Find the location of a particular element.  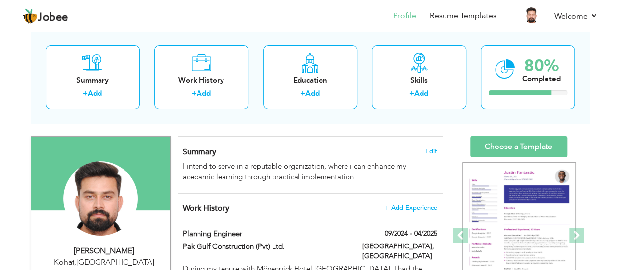

div: Summary is located at coordinates (93, 80).